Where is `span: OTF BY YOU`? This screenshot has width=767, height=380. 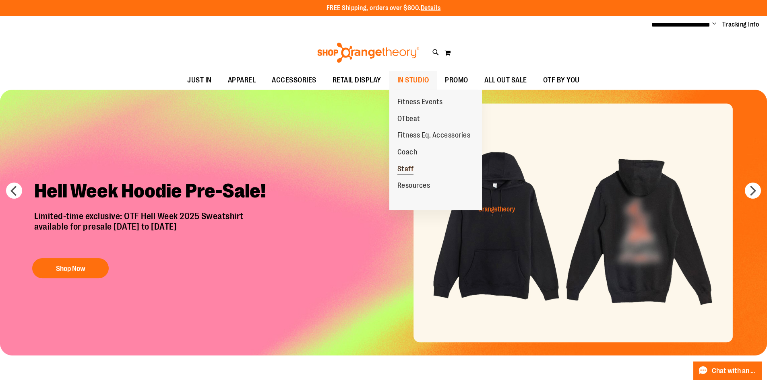
span: OTF BY YOU is located at coordinates (561, 80).